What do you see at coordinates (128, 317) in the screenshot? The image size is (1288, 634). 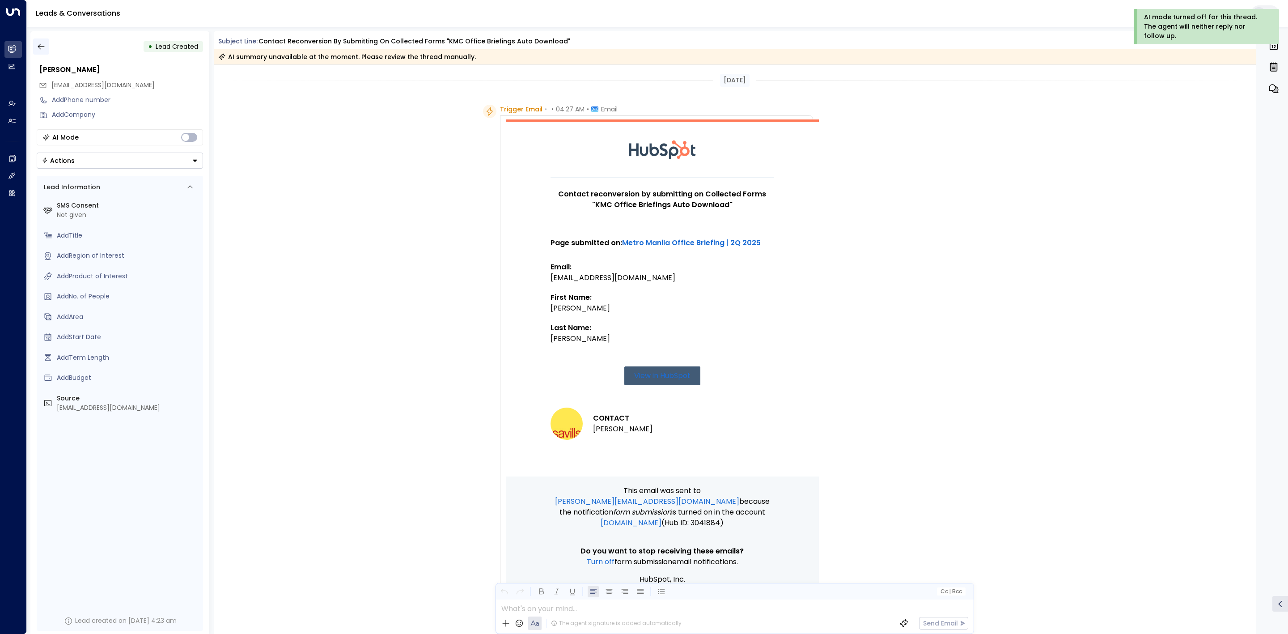 I see `div: AddArea` at bounding box center [128, 317].